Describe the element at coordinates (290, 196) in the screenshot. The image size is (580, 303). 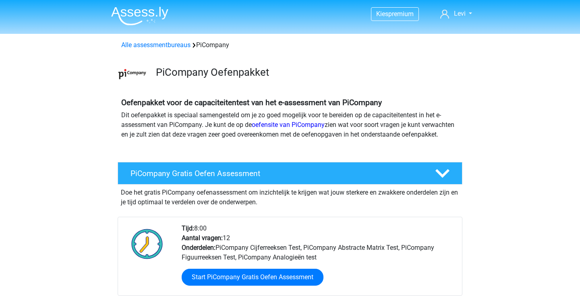
I see `div: Doe het gratis PiCompany oefenassessment om inzichtelijk te krijgen wat jouw sterkere en zwakkere...` at that location.